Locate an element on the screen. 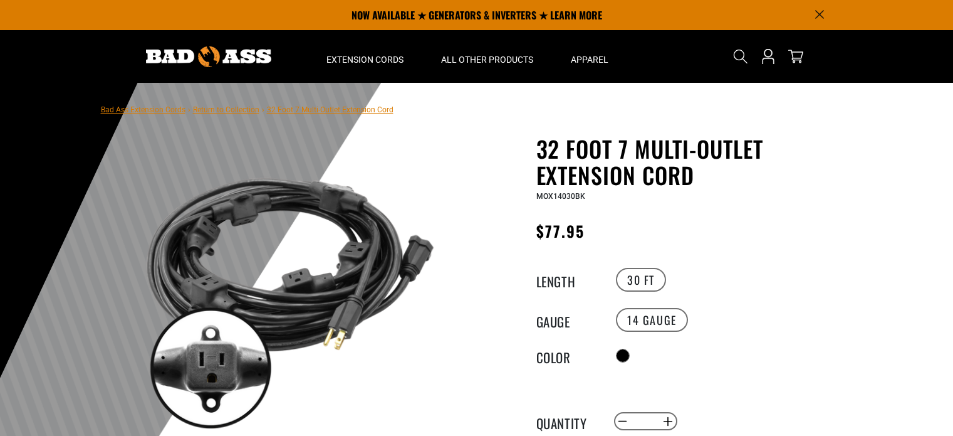  a: Bad Ass Extension Cords is located at coordinates (143, 110).